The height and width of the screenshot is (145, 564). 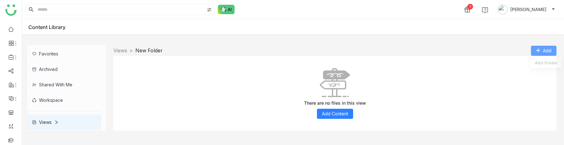 What do you see at coordinates (149, 50) in the screenshot?
I see `span: New Folder` at bounding box center [149, 50].